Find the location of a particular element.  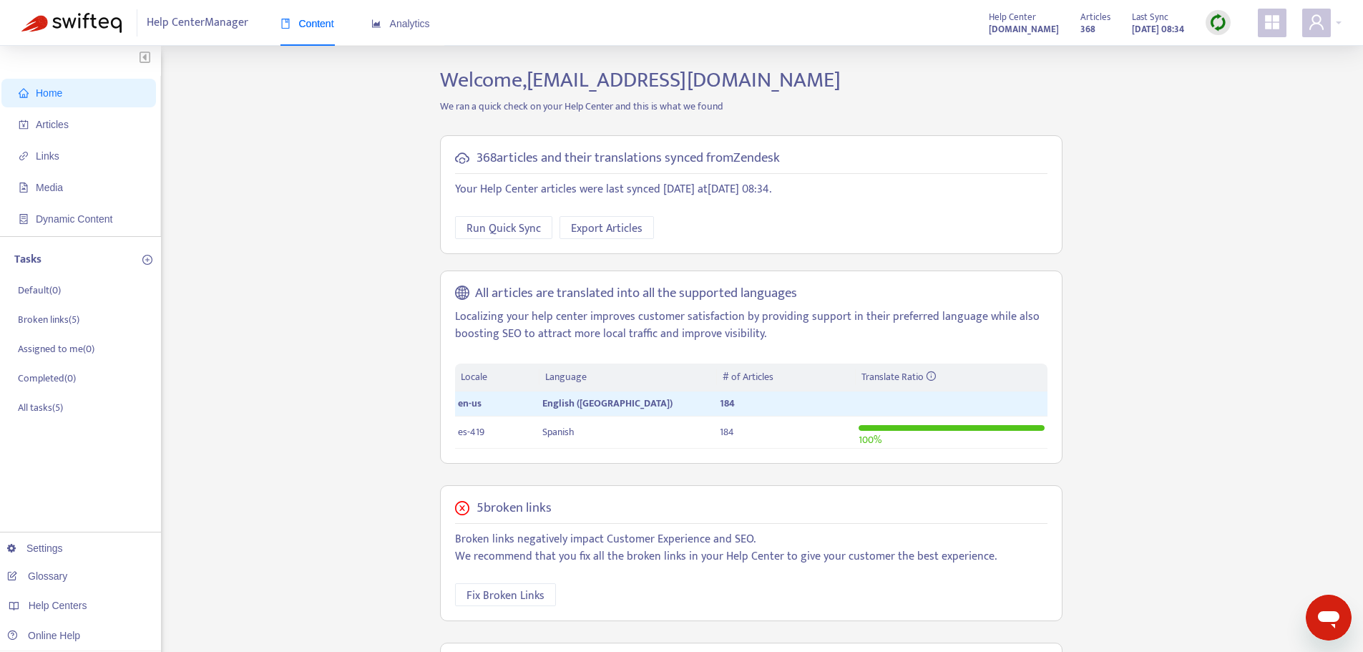

a: Online Help is located at coordinates (44, 635).